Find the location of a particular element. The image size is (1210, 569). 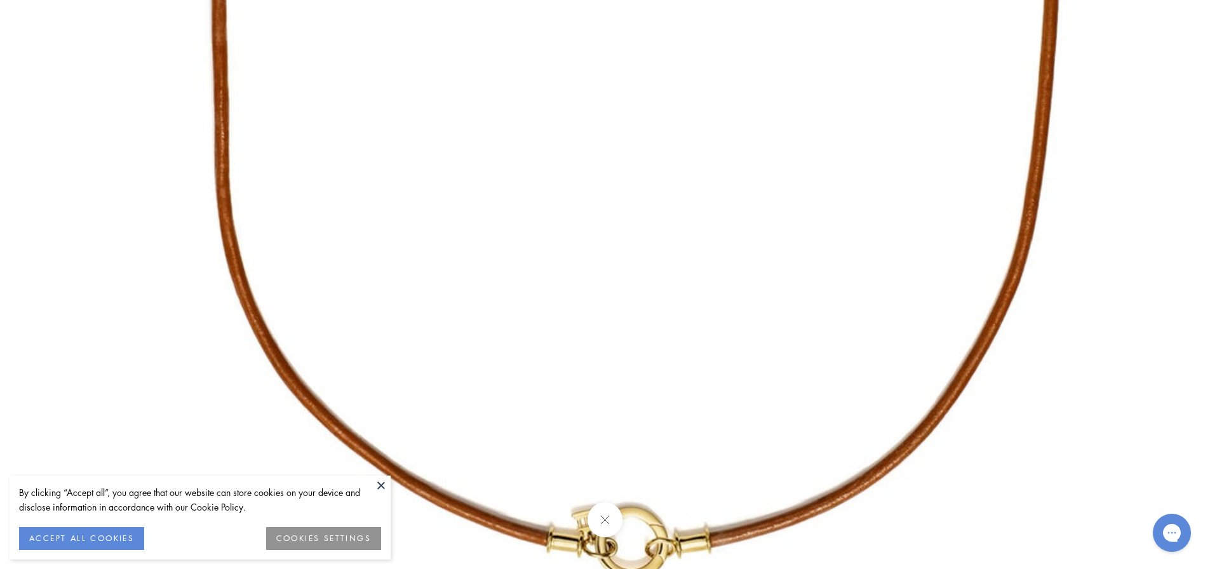

button: Gorgias live chat is located at coordinates (25, 24).